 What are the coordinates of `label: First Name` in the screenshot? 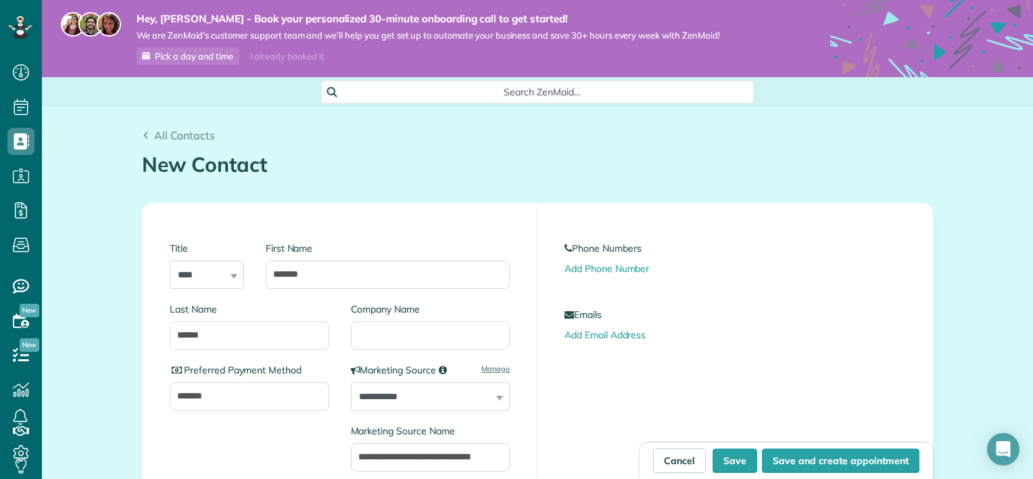 It's located at (387, 248).